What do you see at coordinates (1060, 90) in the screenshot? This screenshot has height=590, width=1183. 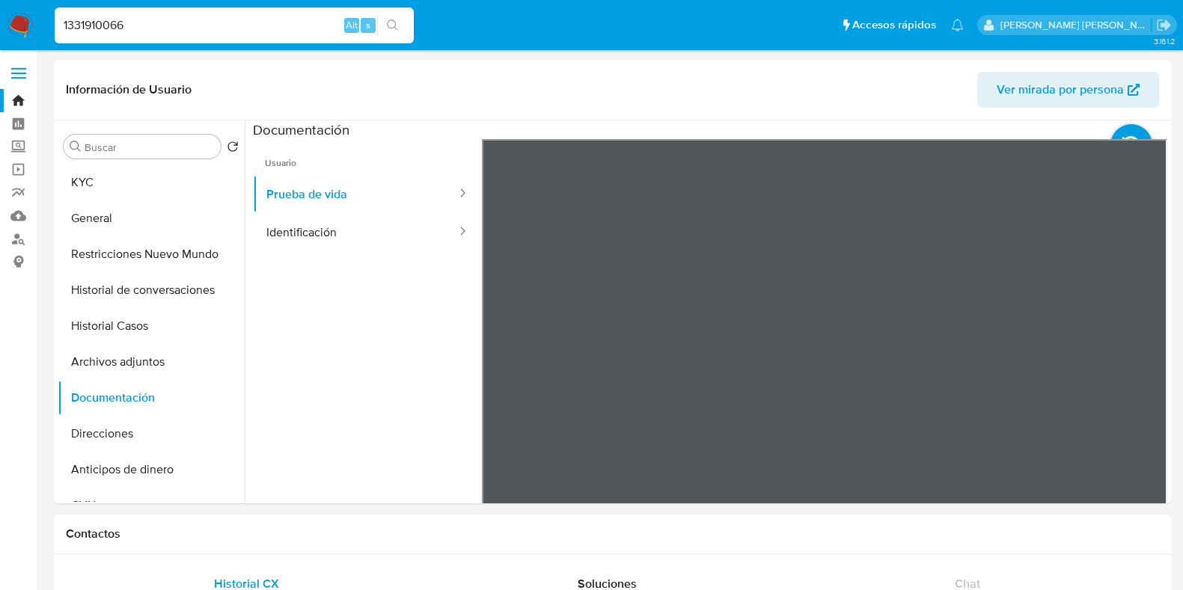 I see `span: Ver mirada por persona` at bounding box center [1060, 90].